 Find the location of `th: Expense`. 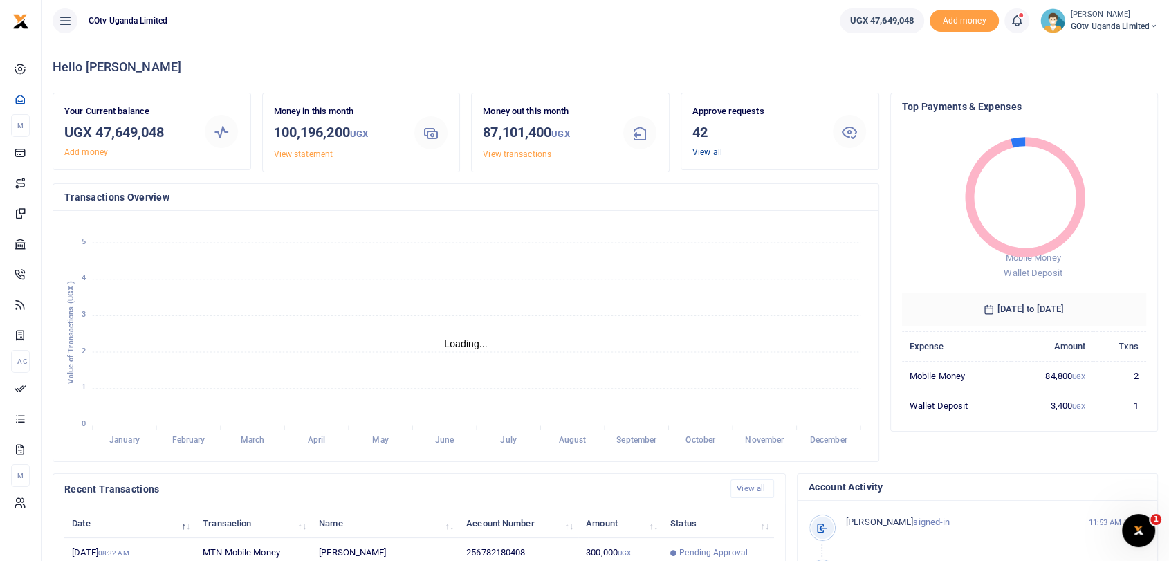

th: Expense is located at coordinates (957, 346).